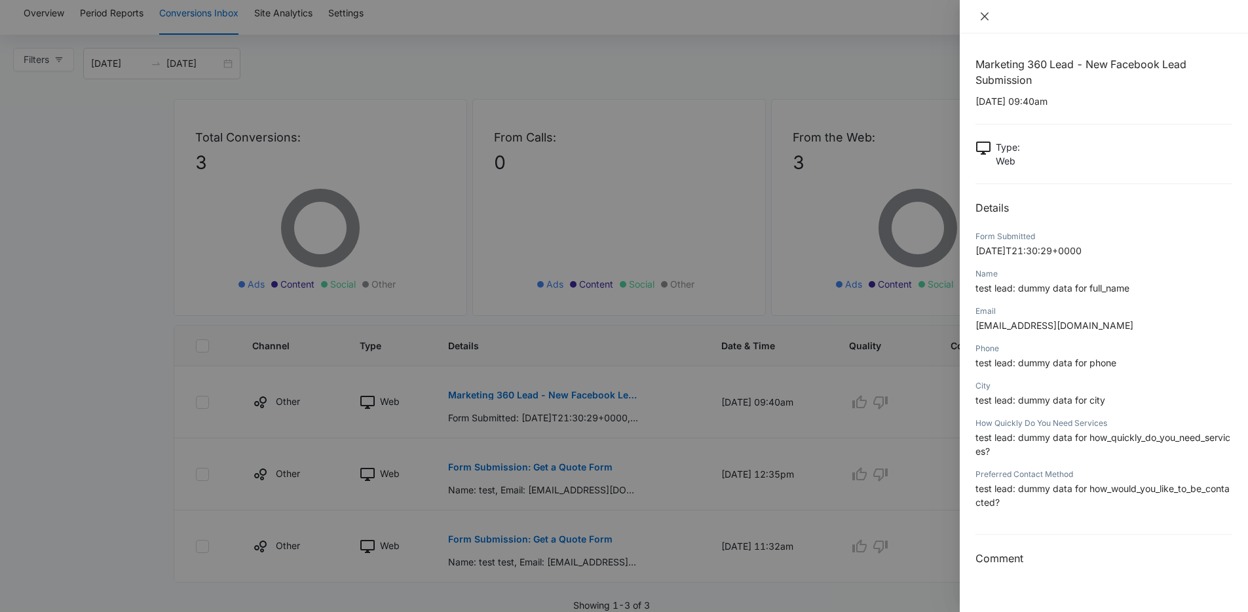 This screenshot has height=612, width=1248. I want to click on div: Phone, so click(1104, 348).